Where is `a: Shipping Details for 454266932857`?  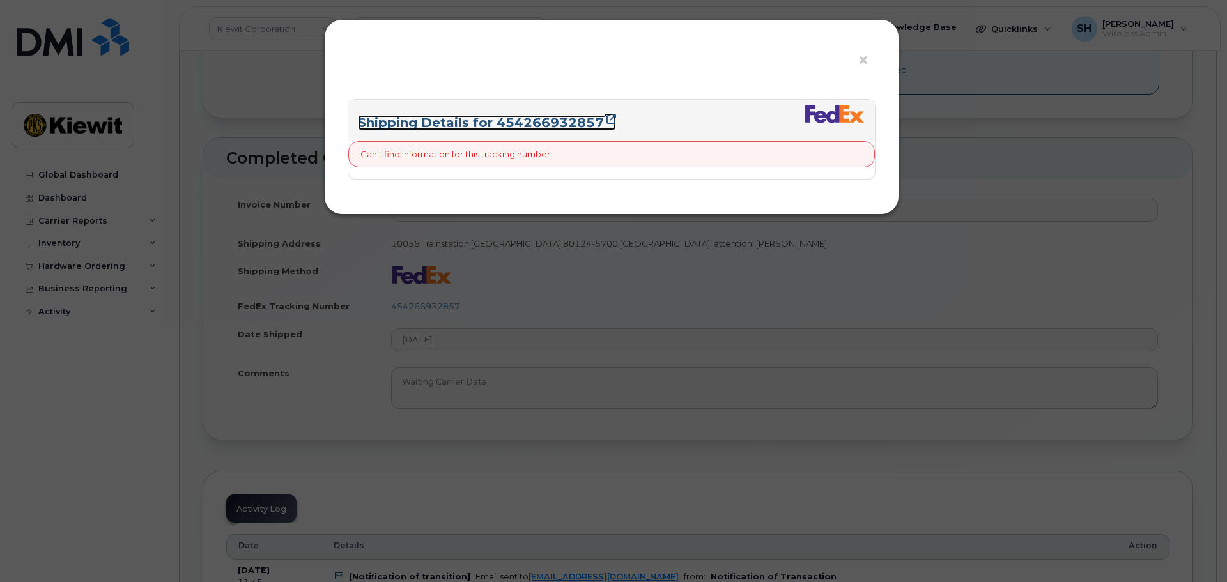
a: Shipping Details for 454266932857 is located at coordinates (487, 123).